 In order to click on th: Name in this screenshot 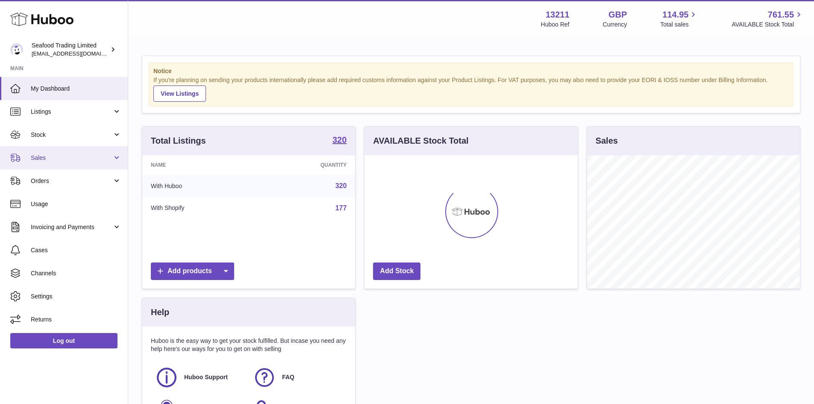, I will do `click(199, 165)`.